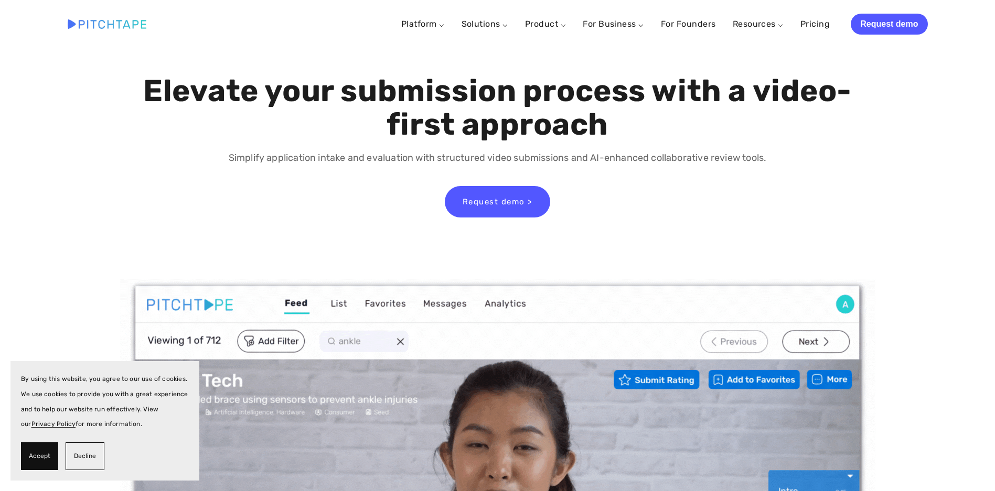 This screenshot has width=995, height=491. What do you see at coordinates (53, 424) in the screenshot?
I see `a: Privacy Policy` at bounding box center [53, 424].